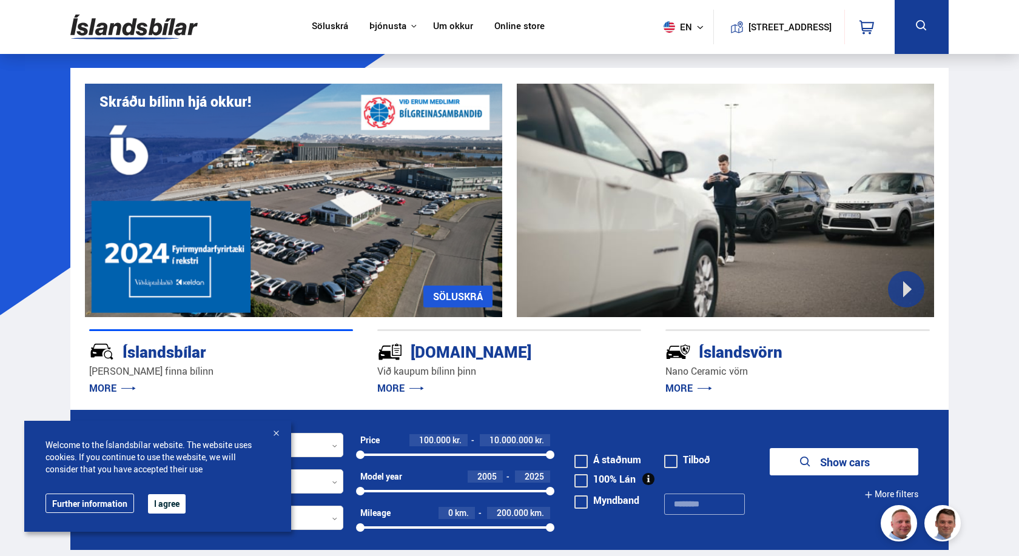 This screenshot has width=1019, height=556. What do you see at coordinates (370, 440) in the screenshot?
I see `div: Price` at bounding box center [370, 440].